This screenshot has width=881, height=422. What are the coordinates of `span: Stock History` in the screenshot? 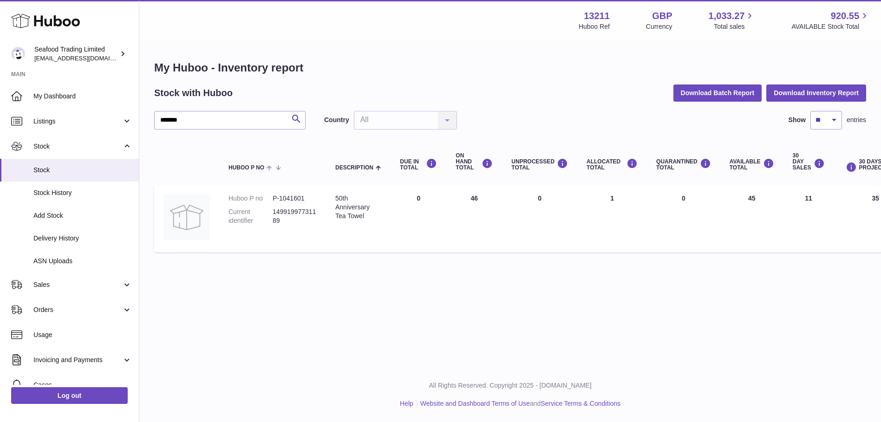 It's located at (83, 193).